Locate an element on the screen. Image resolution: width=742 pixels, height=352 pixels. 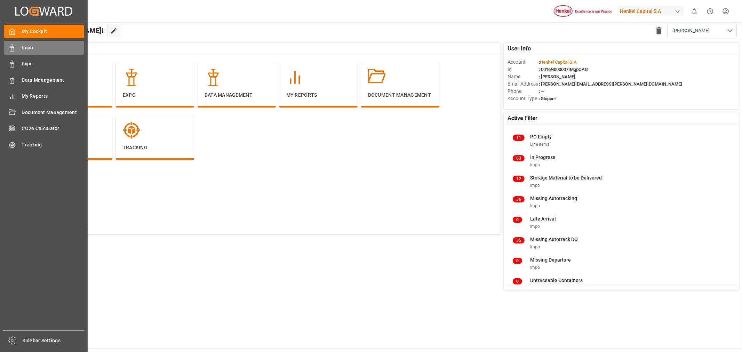
span: Name is located at coordinates (523, 77).